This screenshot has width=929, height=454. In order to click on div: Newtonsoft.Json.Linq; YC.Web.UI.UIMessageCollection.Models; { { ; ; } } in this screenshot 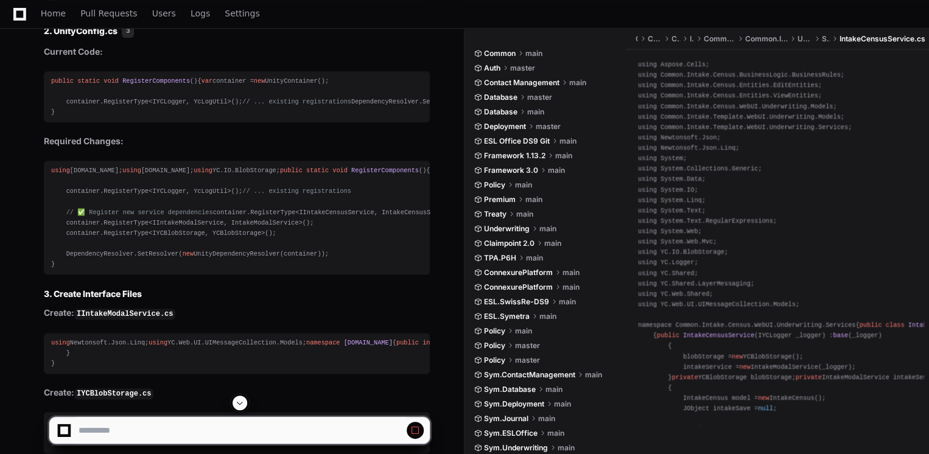, I will do `click(237, 353)`.